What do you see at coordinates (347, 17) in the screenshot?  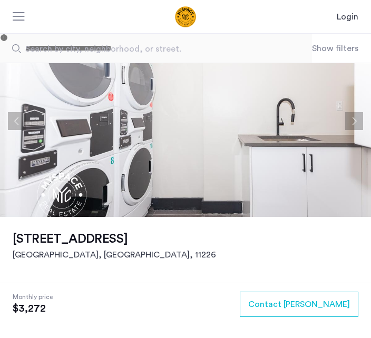 I see `a: Login` at bounding box center [347, 17].